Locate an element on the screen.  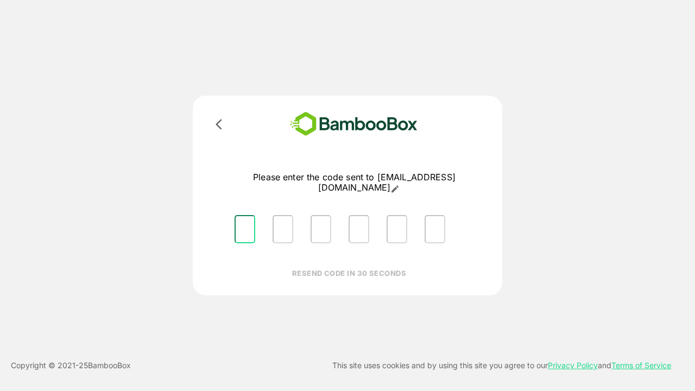
p: This site uses cookies and by using this site you agree to our and is located at coordinates (502, 365).